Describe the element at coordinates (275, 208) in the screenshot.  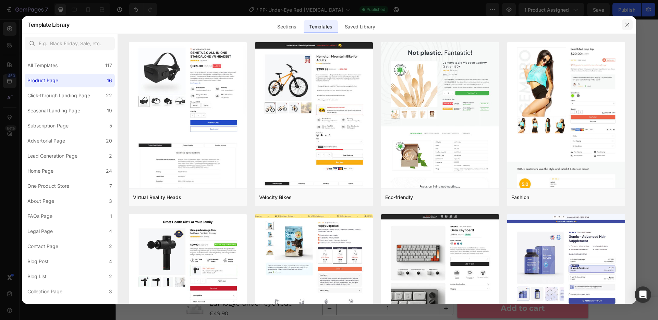
I see `div: Drop element here` at that location.